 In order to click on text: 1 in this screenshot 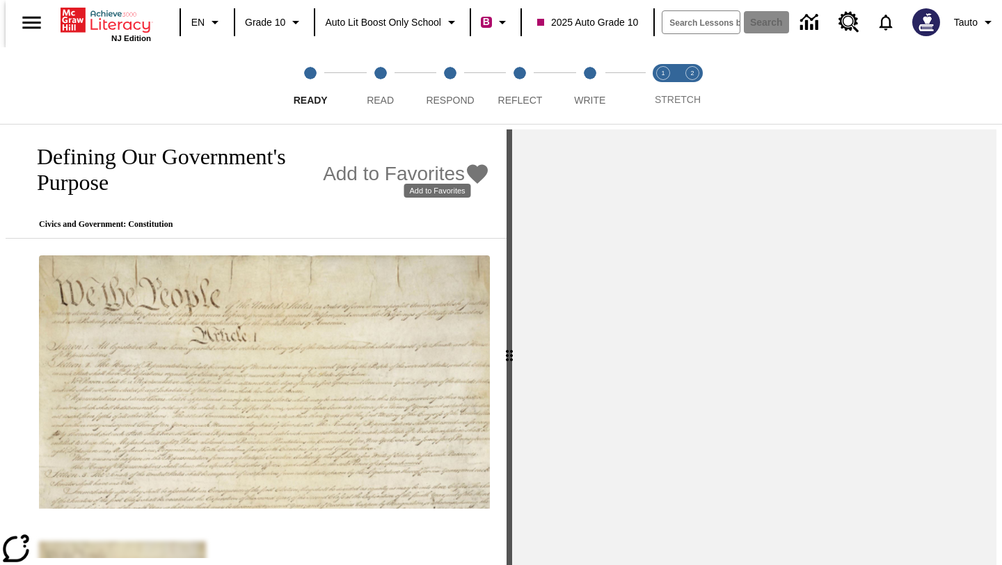, I will do `click(662, 73)`.